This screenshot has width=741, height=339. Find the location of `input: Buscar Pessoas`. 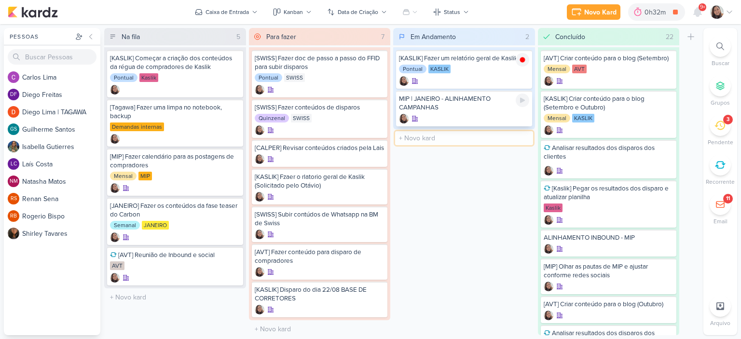

input: Buscar Pessoas is located at coordinates (52, 57).